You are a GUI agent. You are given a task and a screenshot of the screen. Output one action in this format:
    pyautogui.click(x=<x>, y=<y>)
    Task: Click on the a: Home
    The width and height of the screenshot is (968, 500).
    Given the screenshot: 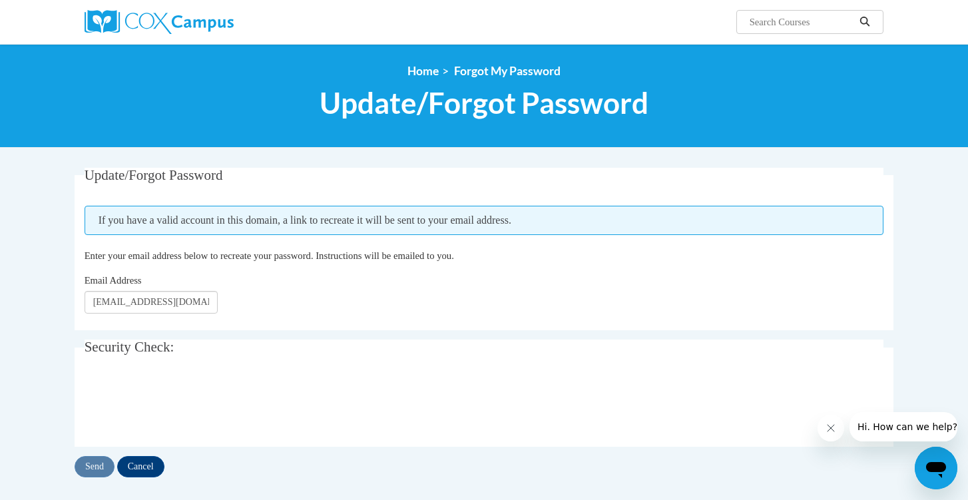 What is the action you would take?
    pyautogui.click(x=423, y=71)
    